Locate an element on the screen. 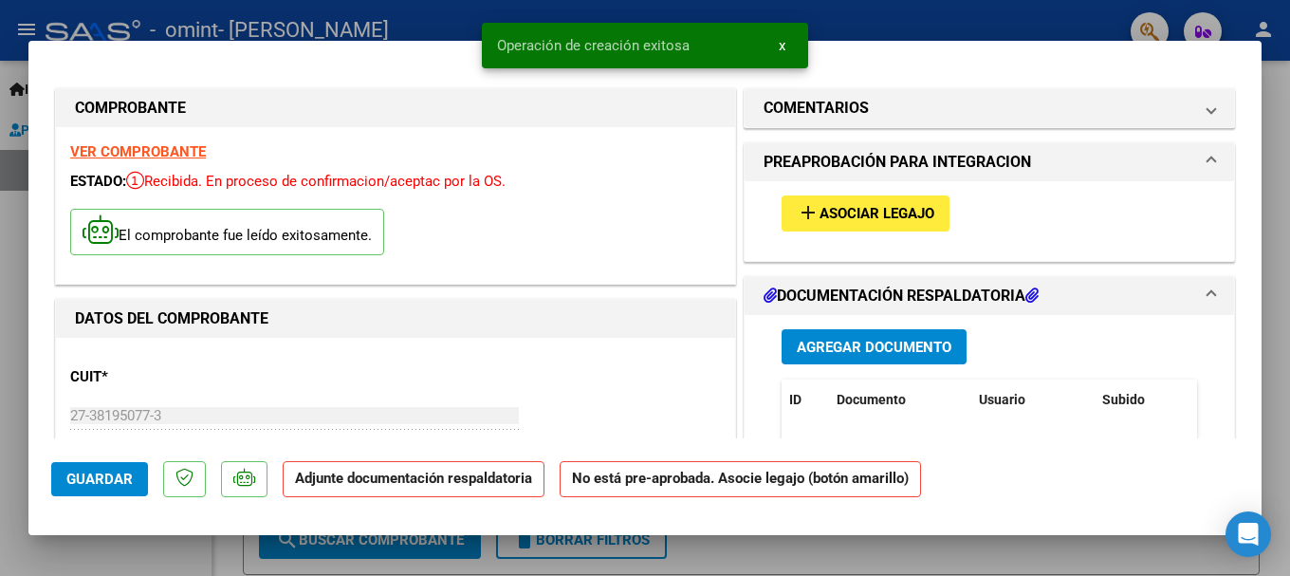 Image resolution: width=1290 pixels, height=576 pixels. datatable-header-cell: Documento is located at coordinates (900, 399).